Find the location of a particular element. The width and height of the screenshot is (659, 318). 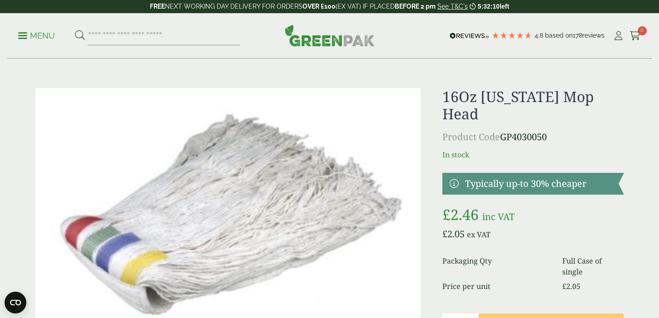

span: inc VAT is located at coordinates (498, 217).